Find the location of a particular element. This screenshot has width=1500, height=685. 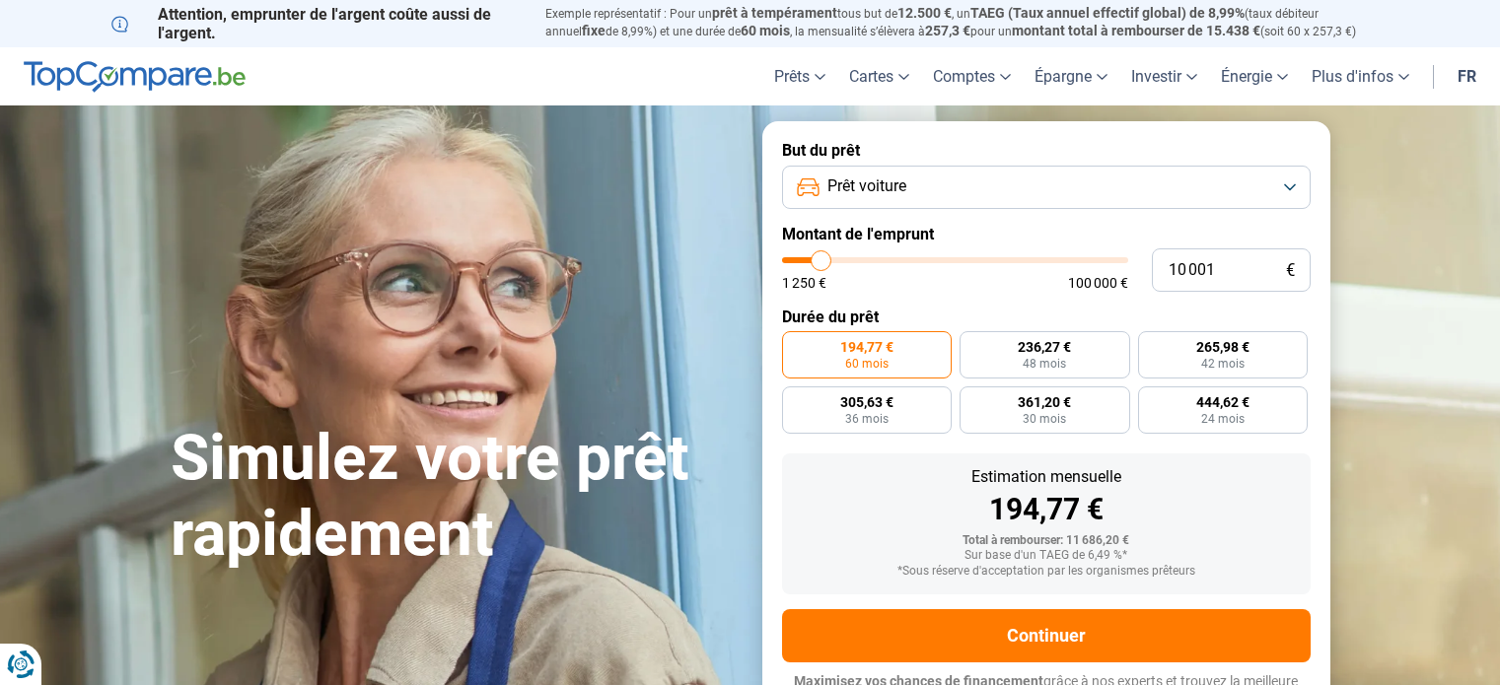

a: Comptes is located at coordinates (971, 76).